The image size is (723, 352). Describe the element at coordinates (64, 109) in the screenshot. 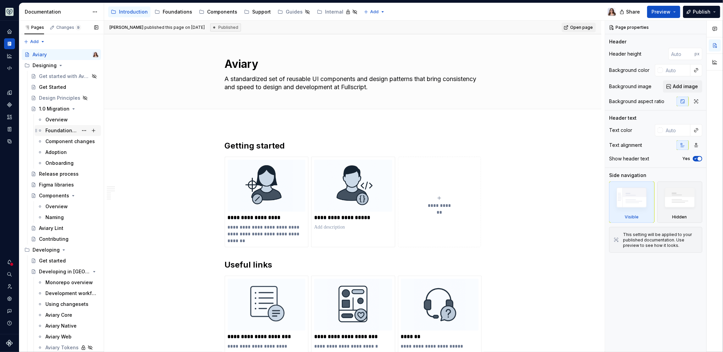

I see `a: 1.0 Migration` at that location.